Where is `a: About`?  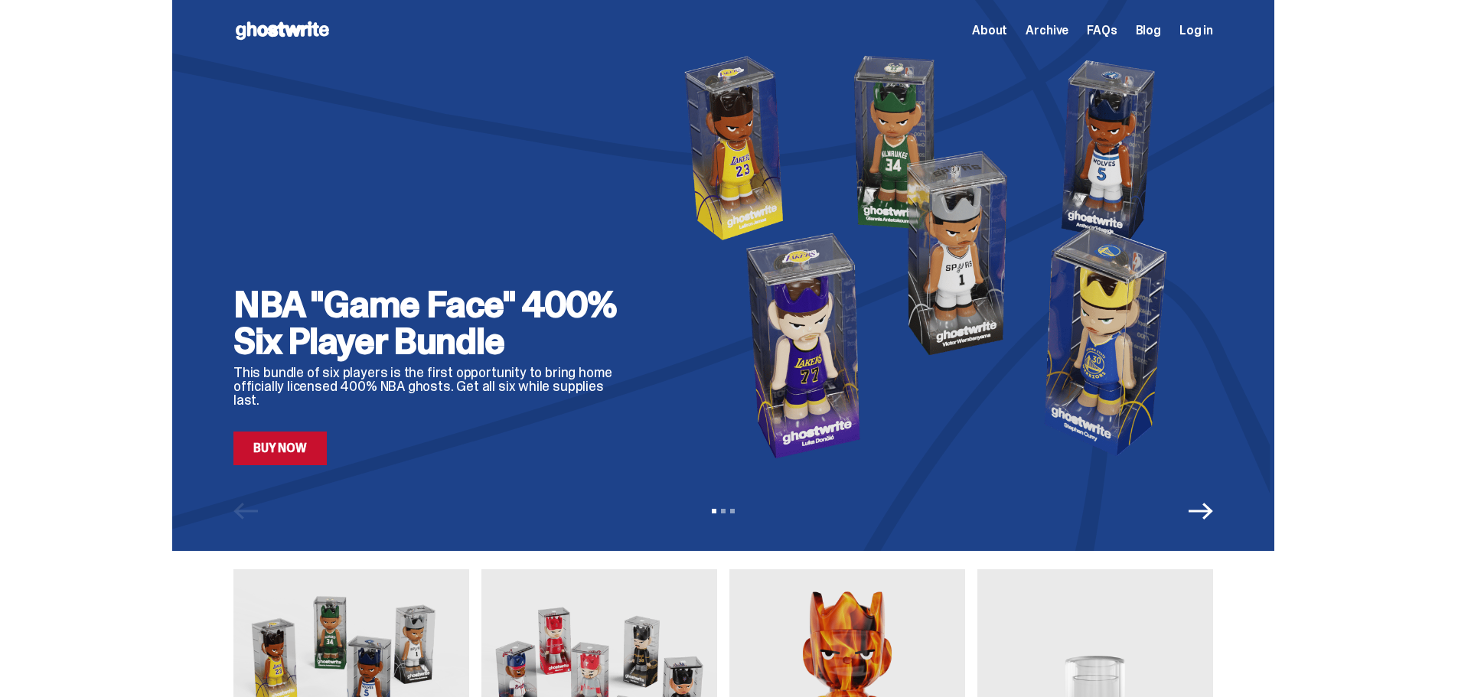
a: About is located at coordinates (990, 31).